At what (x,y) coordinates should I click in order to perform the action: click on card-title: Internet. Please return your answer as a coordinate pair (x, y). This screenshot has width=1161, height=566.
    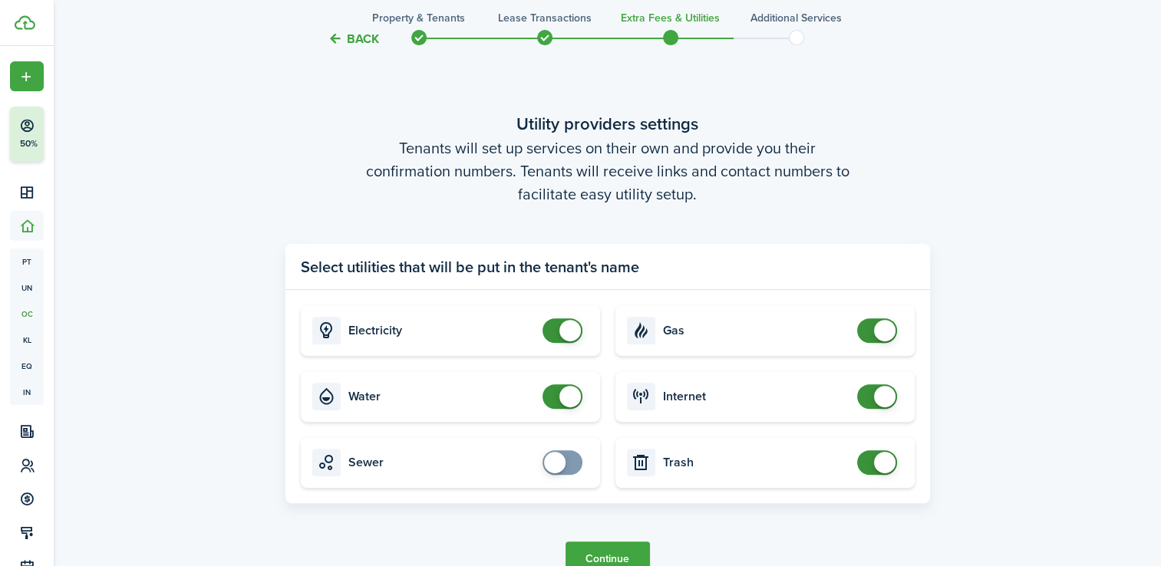
    Looking at the image, I should click on (756, 397).